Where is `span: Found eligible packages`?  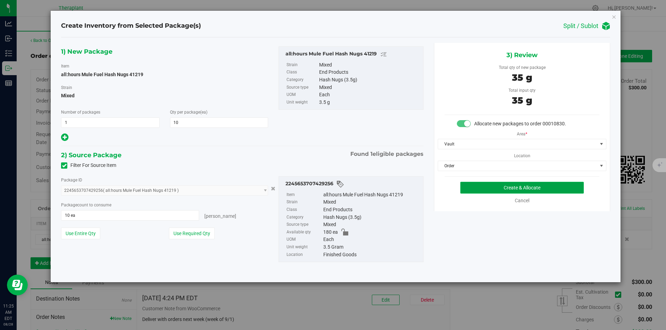
span: Found eligible packages is located at coordinates (387, 154).